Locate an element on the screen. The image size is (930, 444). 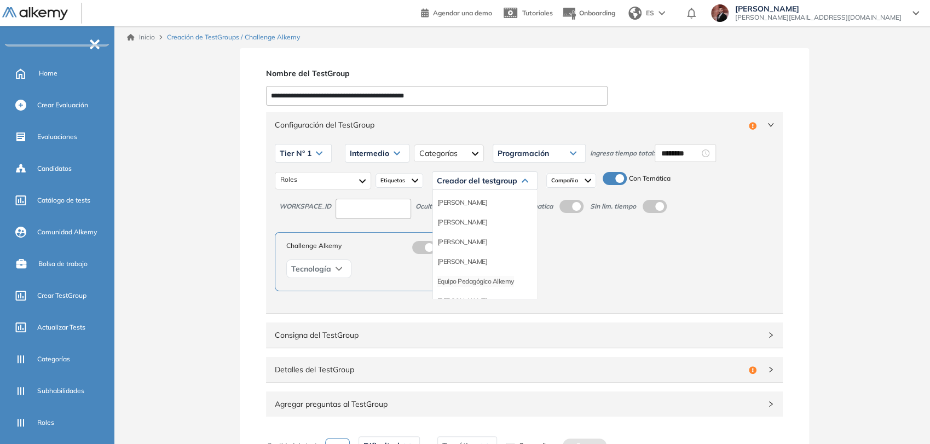
span: ES is located at coordinates (650, 13).